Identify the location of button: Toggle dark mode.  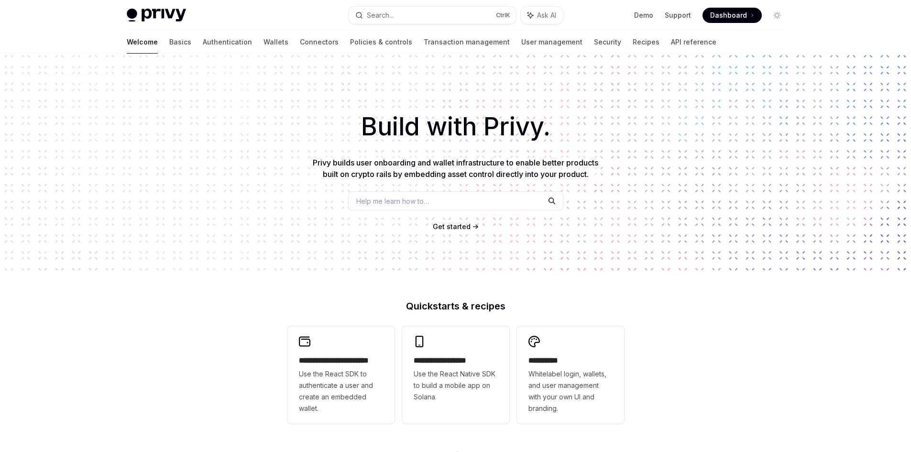
(777, 15).